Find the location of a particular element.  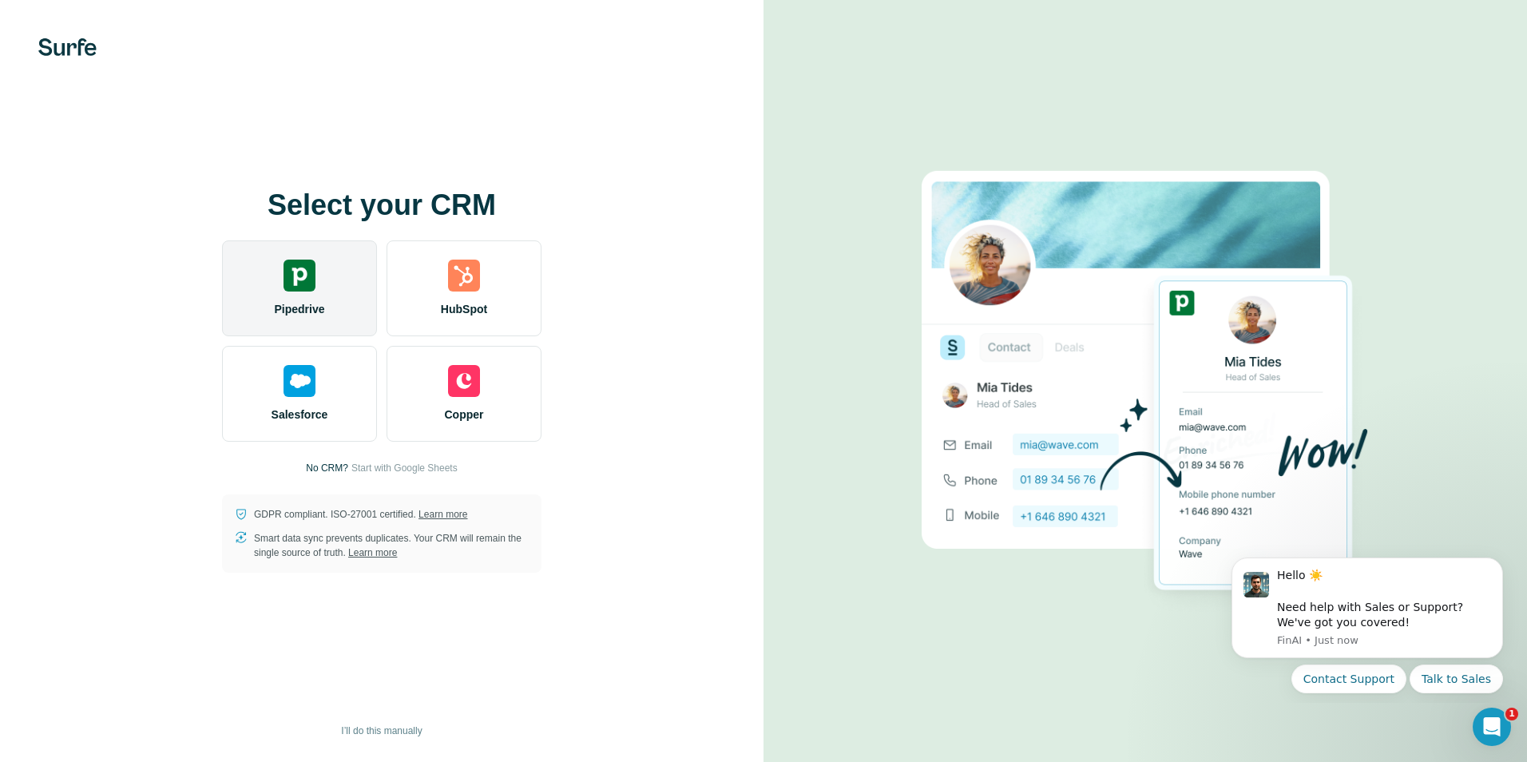

button: Start with Google Sheets is located at coordinates (404, 468).